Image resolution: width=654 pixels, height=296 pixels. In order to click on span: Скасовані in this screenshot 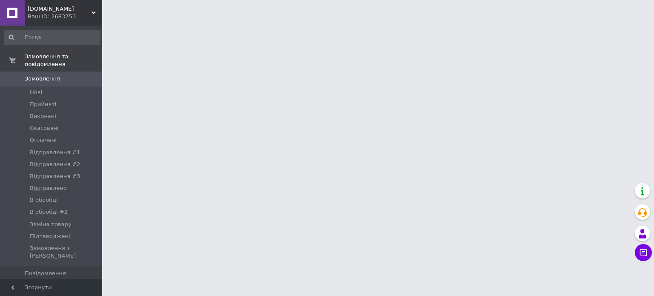, I will do `click(44, 128)`.